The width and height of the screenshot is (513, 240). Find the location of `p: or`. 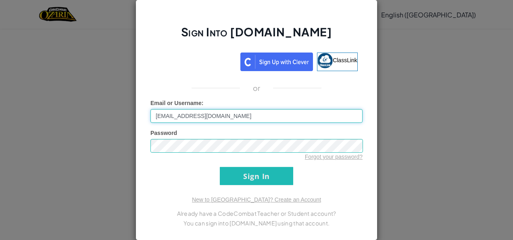

p: or is located at coordinates (257, 88).